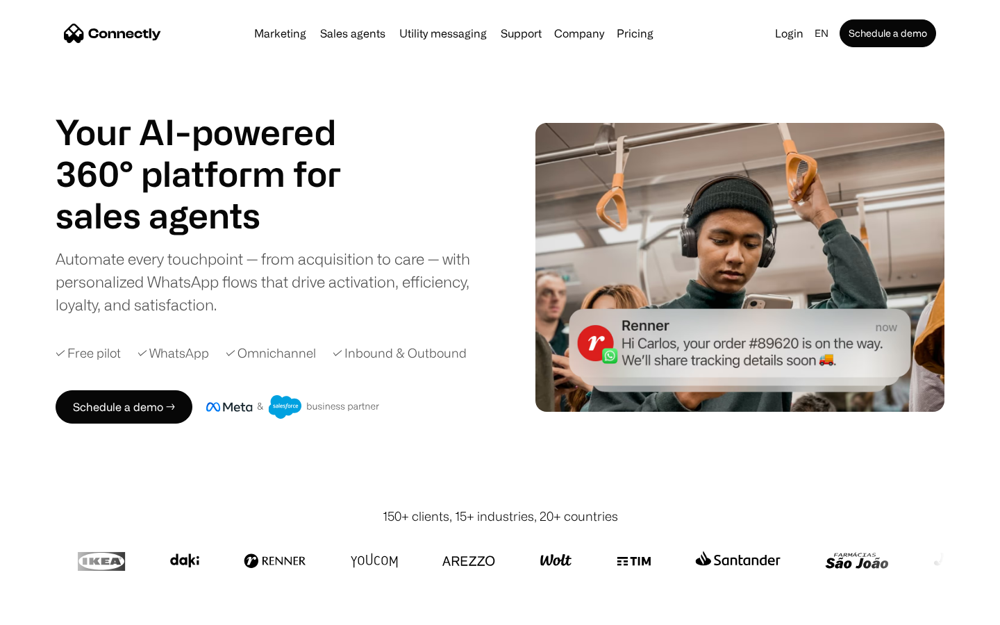 This screenshot has height=625, width=1000. Describe the element at coordinates (443, 33) in the screenshot. I see `a: Utility messaging` at that location.